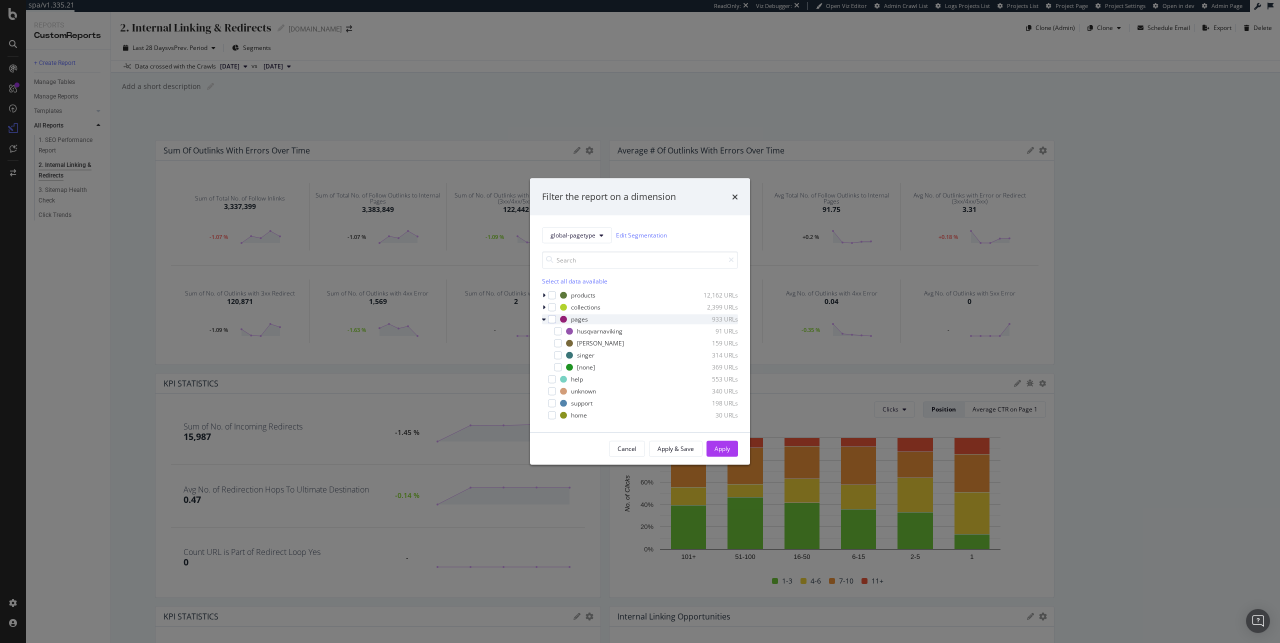  What do you see at coordinates (714, 391) in the screenshot?
I see `div: 340 URLs` at bounding box center [714, 391].